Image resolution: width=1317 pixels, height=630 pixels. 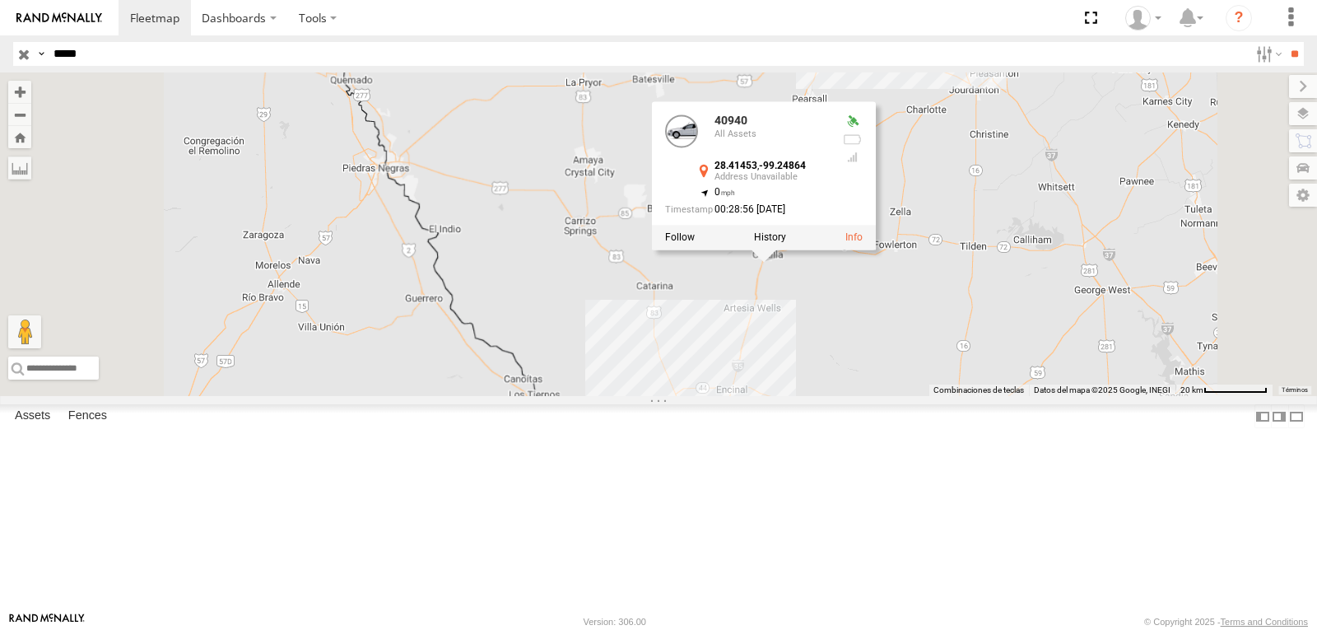 I want to click on button: Zoom Home, so click(x=20, y=137).